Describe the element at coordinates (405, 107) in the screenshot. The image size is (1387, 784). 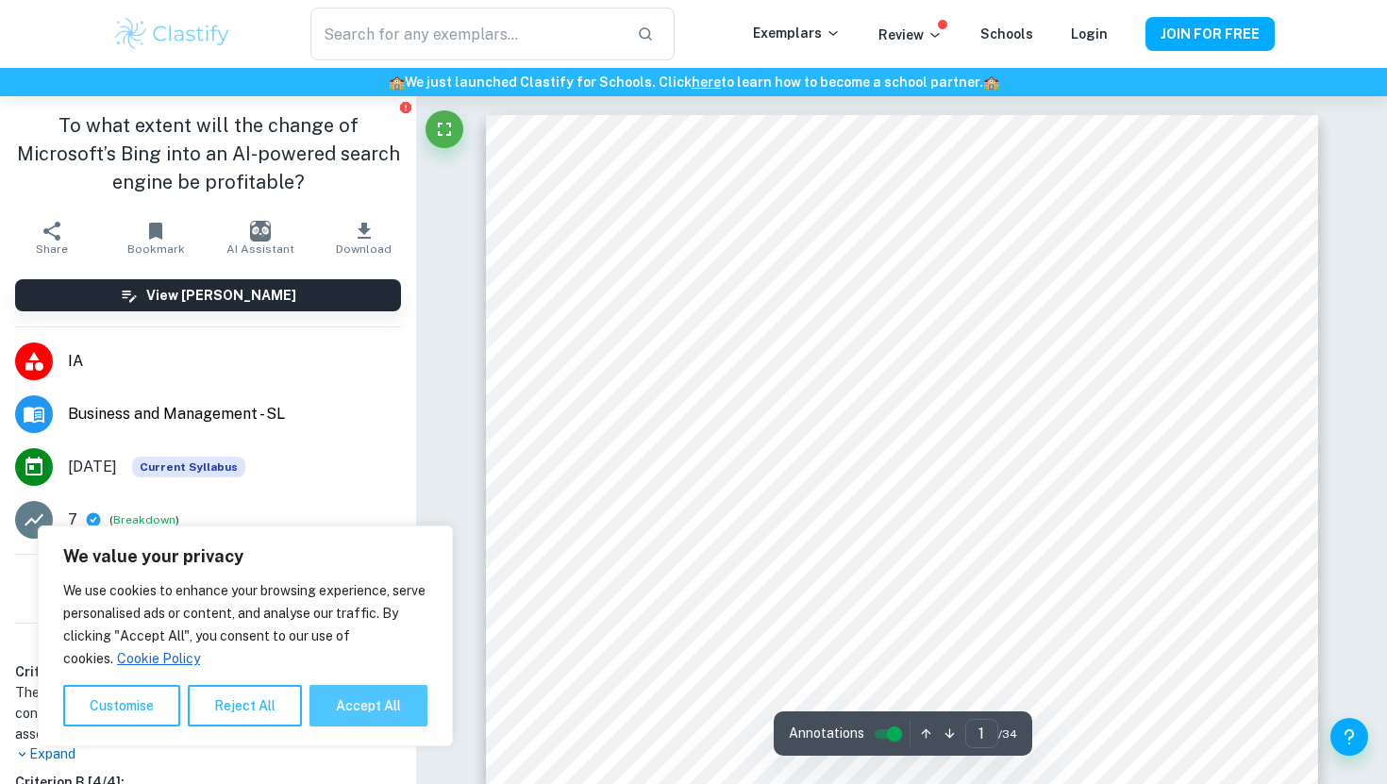
I see `button: Report issue` at that location.